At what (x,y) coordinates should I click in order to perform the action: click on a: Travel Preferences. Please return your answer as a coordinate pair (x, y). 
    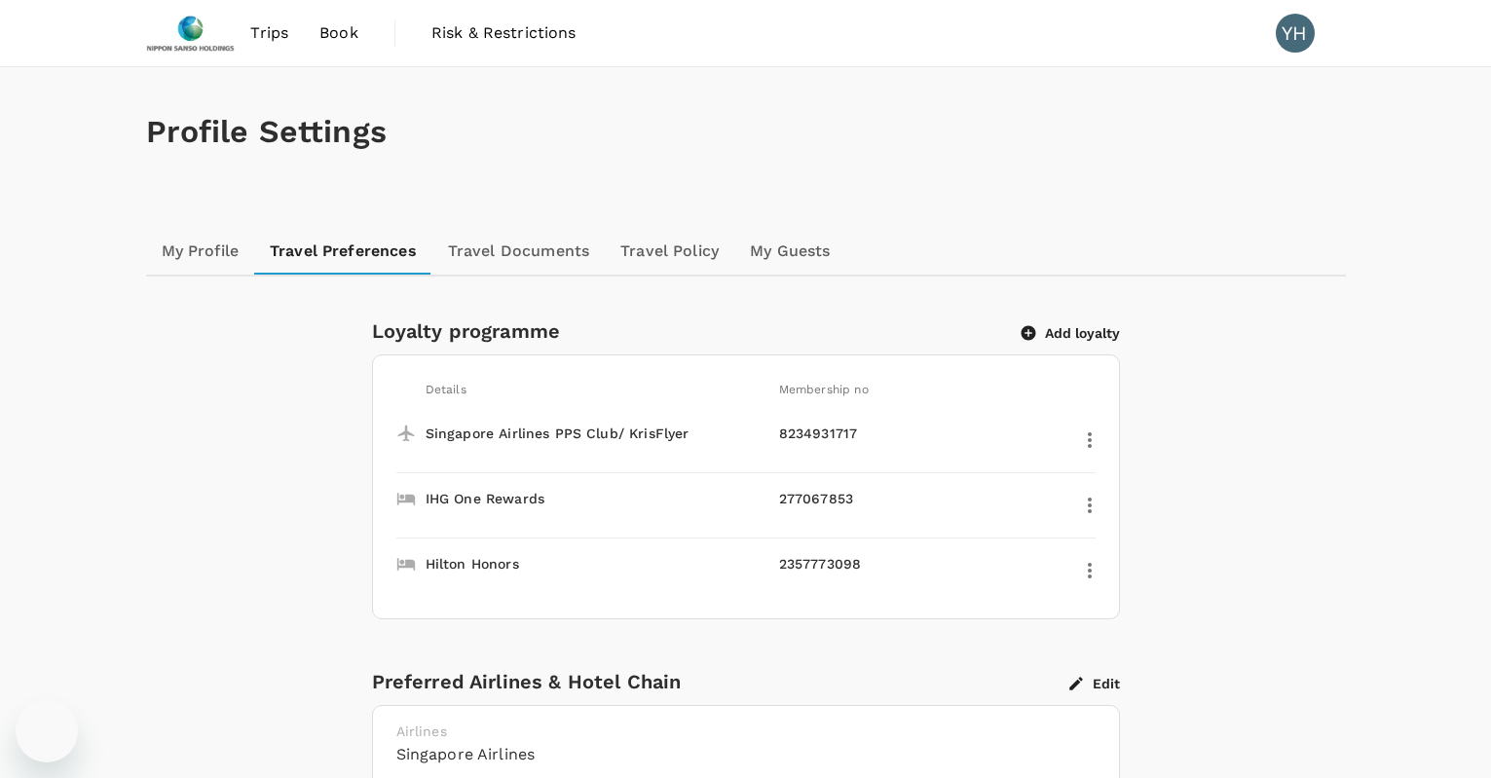
    Looking at the image, I should click on (343, 251).